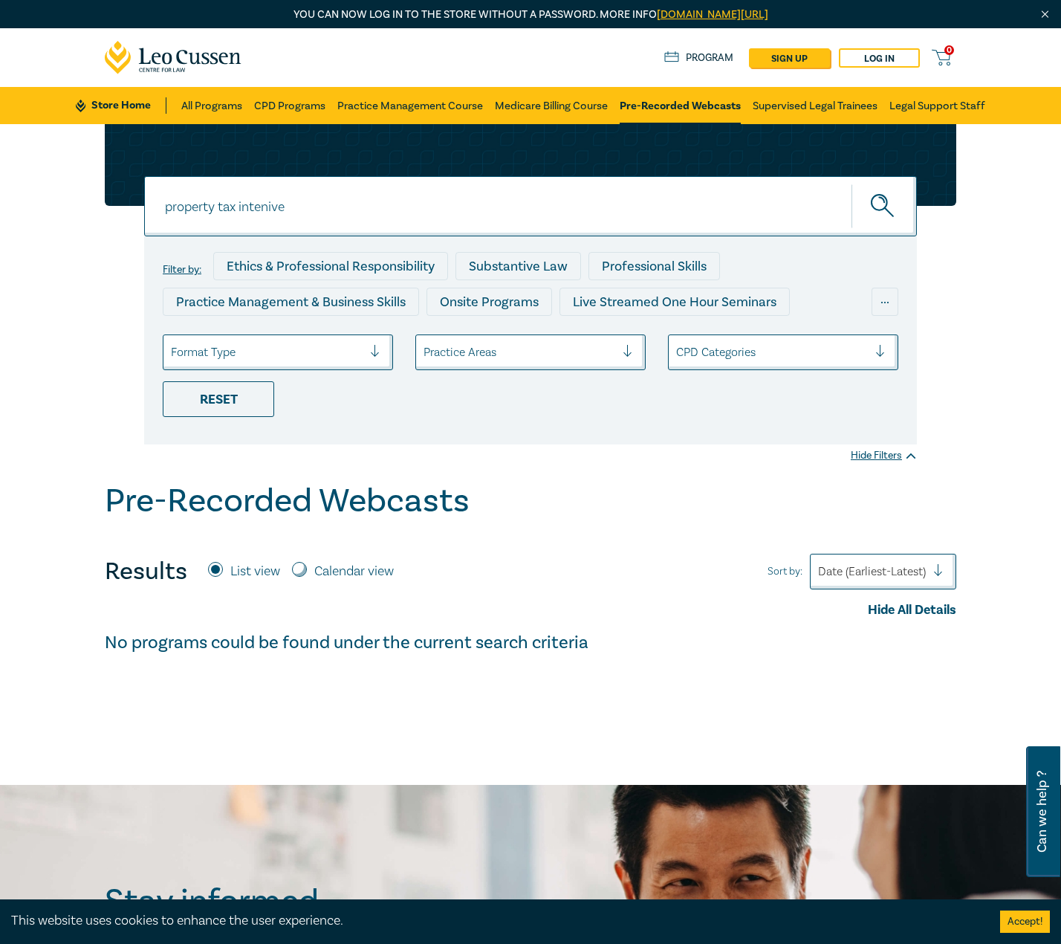 This screenshot has height=944, width=1061. Describe the element at coordinates (331, 266) in the screenshot. I see `div: Ethics & Professional Responsibility` at that location.